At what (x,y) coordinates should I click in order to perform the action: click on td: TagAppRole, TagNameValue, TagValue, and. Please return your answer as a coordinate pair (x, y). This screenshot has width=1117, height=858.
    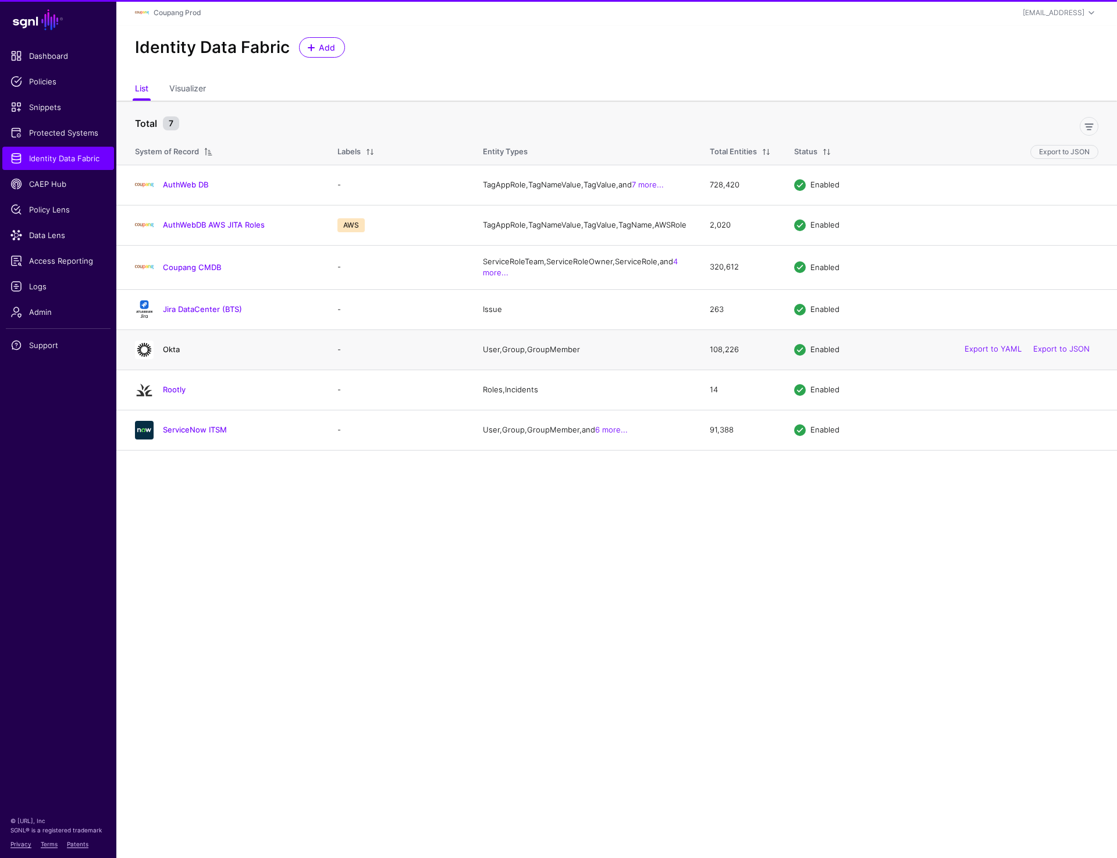
    Looking at the image, I should click on (585, 184).